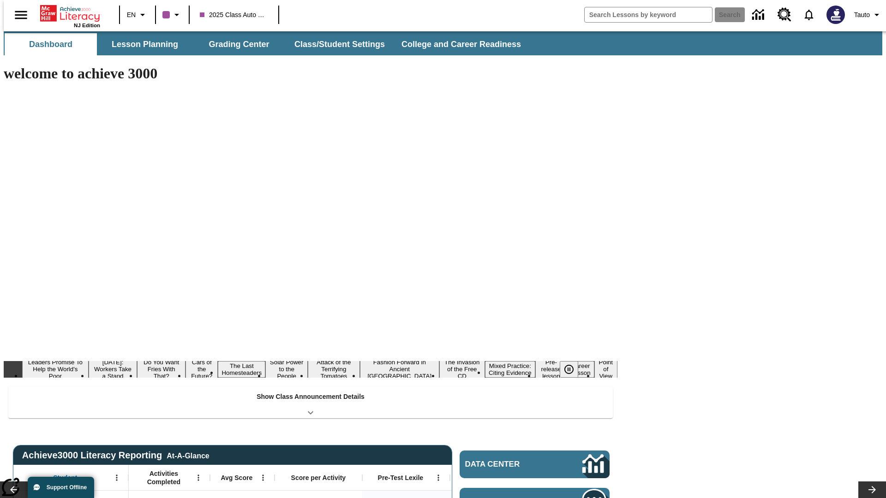  What do you see at coordinates (87, 25) in the screenshot?
I see `span: NJ Edition` at bounding box center [87, 25].